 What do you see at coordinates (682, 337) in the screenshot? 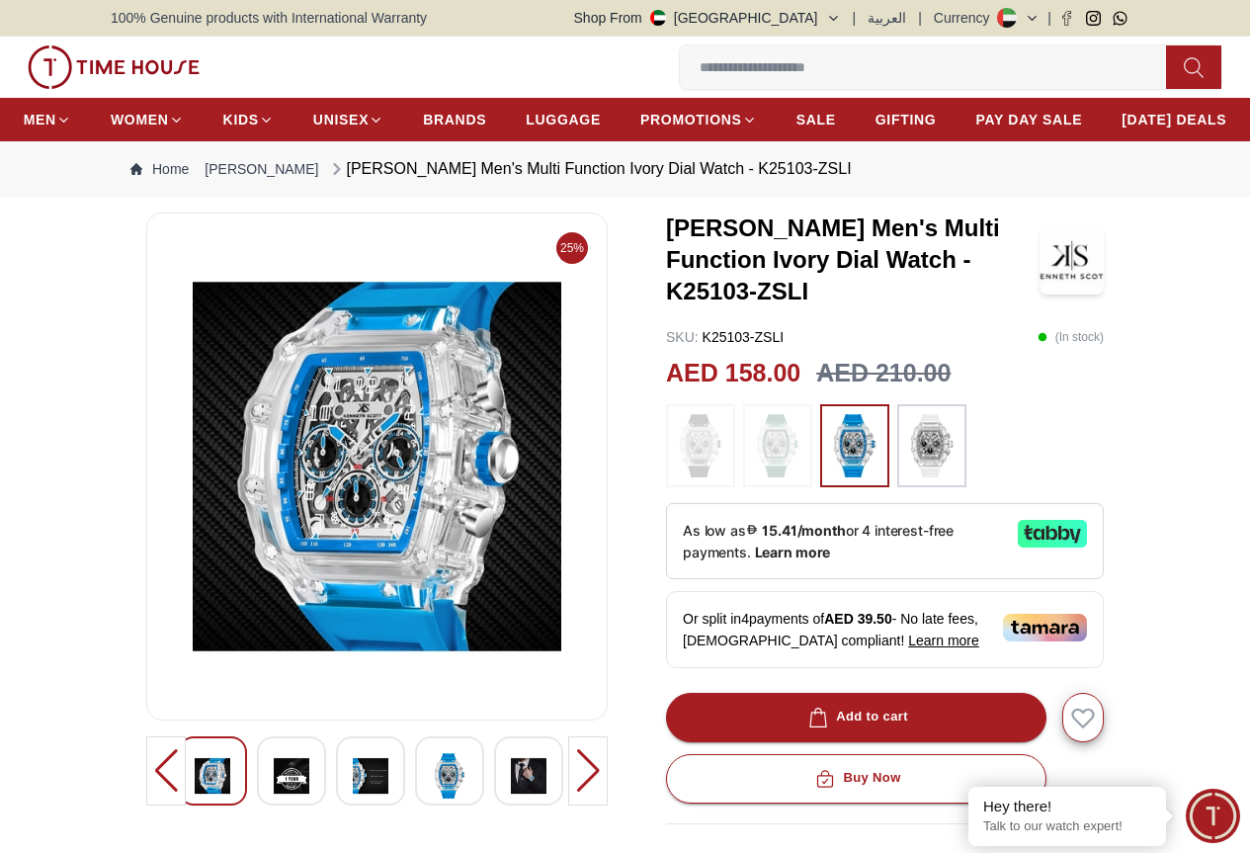
I see `span: SKU :` at bounding box center [682, 337].